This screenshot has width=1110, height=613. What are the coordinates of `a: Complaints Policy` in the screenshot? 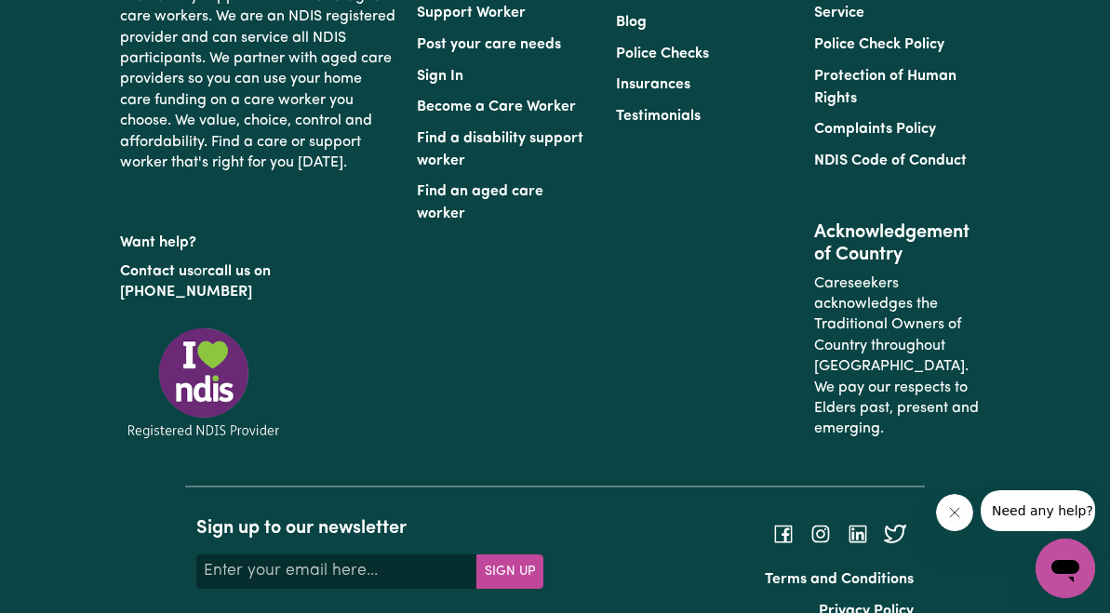 It's located at (875, 129).